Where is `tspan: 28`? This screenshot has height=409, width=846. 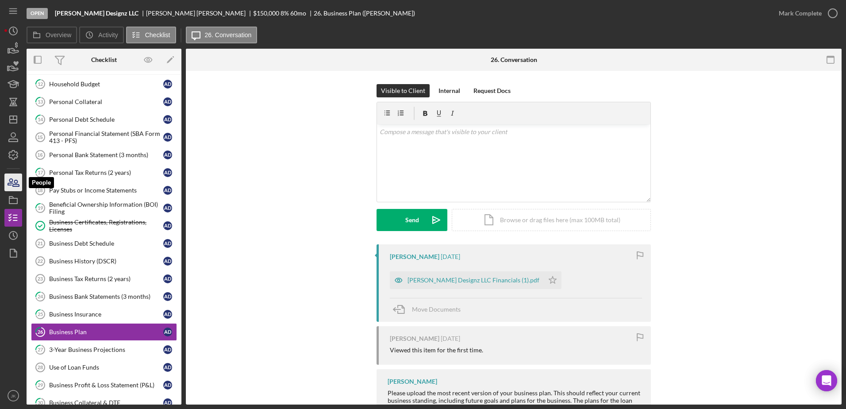
tspan: 28 is located at coordinates (40, 367).